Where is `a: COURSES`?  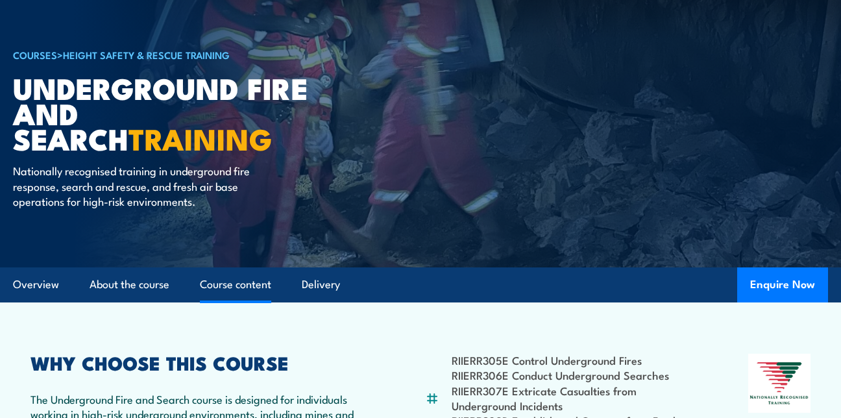
a: COURSES is located at coordinates (35, 55).